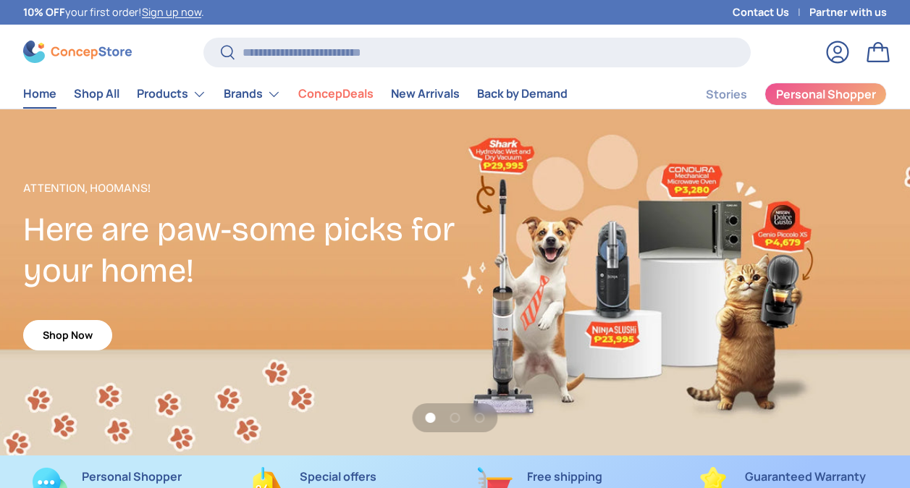  What do you see at coordinates (67, 335) in the screenshot?
I see `a: Shop Now` at bounding box center [67, 335].